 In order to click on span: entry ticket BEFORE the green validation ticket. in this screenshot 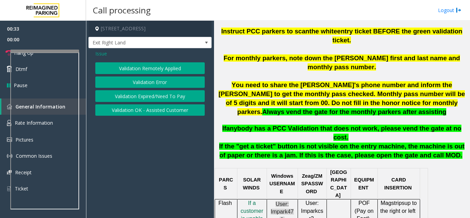, I will do `click(397, 35)`.